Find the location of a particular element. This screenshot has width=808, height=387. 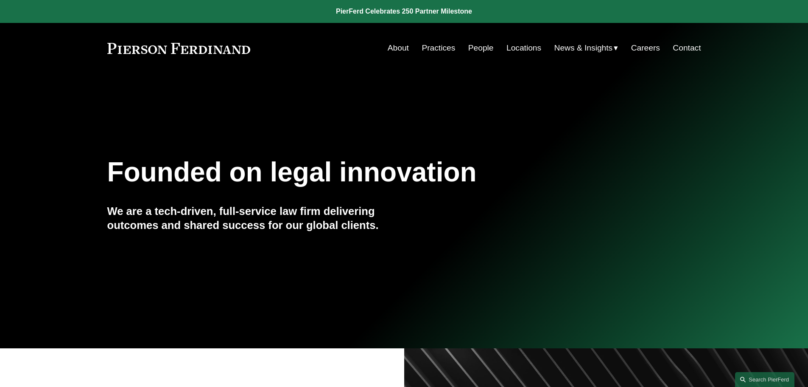

span: News & Insights is located at coordinates (584, 48).